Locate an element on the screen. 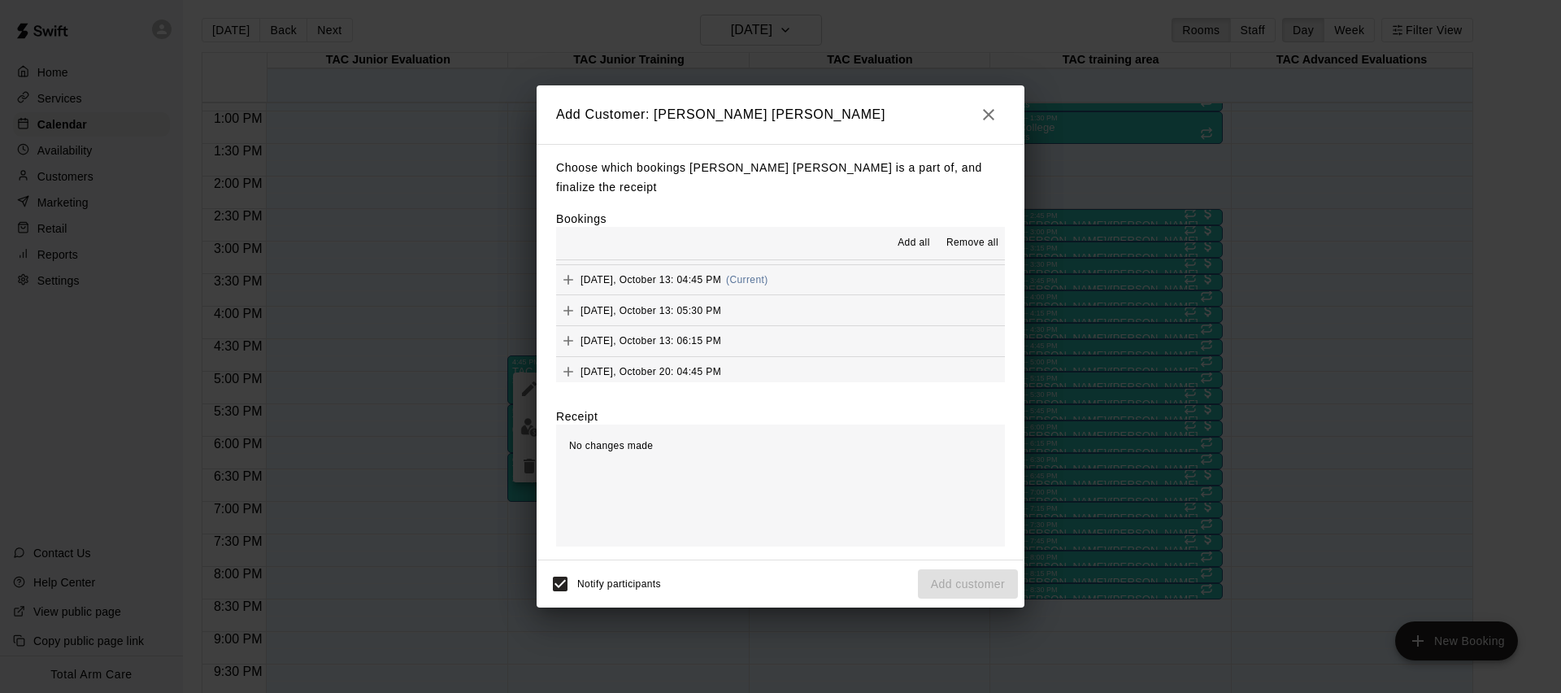  span: Remove all is located at coordinates (973, 243).